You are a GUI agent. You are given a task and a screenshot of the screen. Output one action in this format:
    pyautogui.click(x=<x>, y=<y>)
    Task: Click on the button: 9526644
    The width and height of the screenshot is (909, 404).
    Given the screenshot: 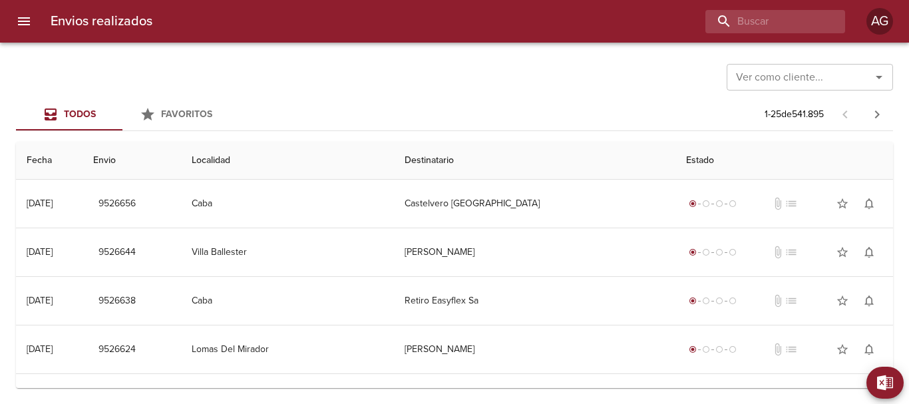 What is the action you would take?
    pyautogui.click(x=117, y=252)
    